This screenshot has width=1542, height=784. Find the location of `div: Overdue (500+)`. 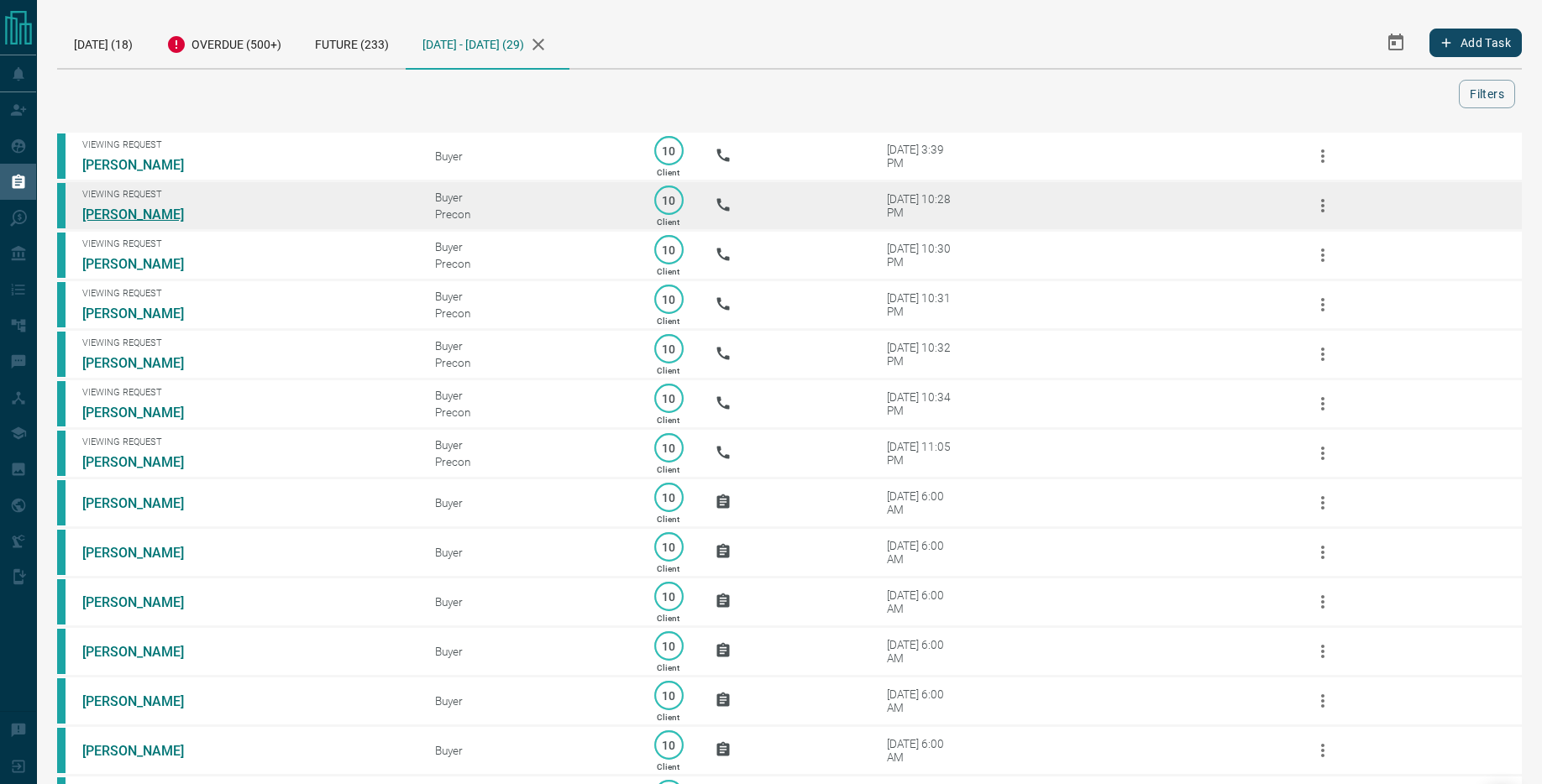

div: Overdue (500+) is located at coordinates (224, 42).